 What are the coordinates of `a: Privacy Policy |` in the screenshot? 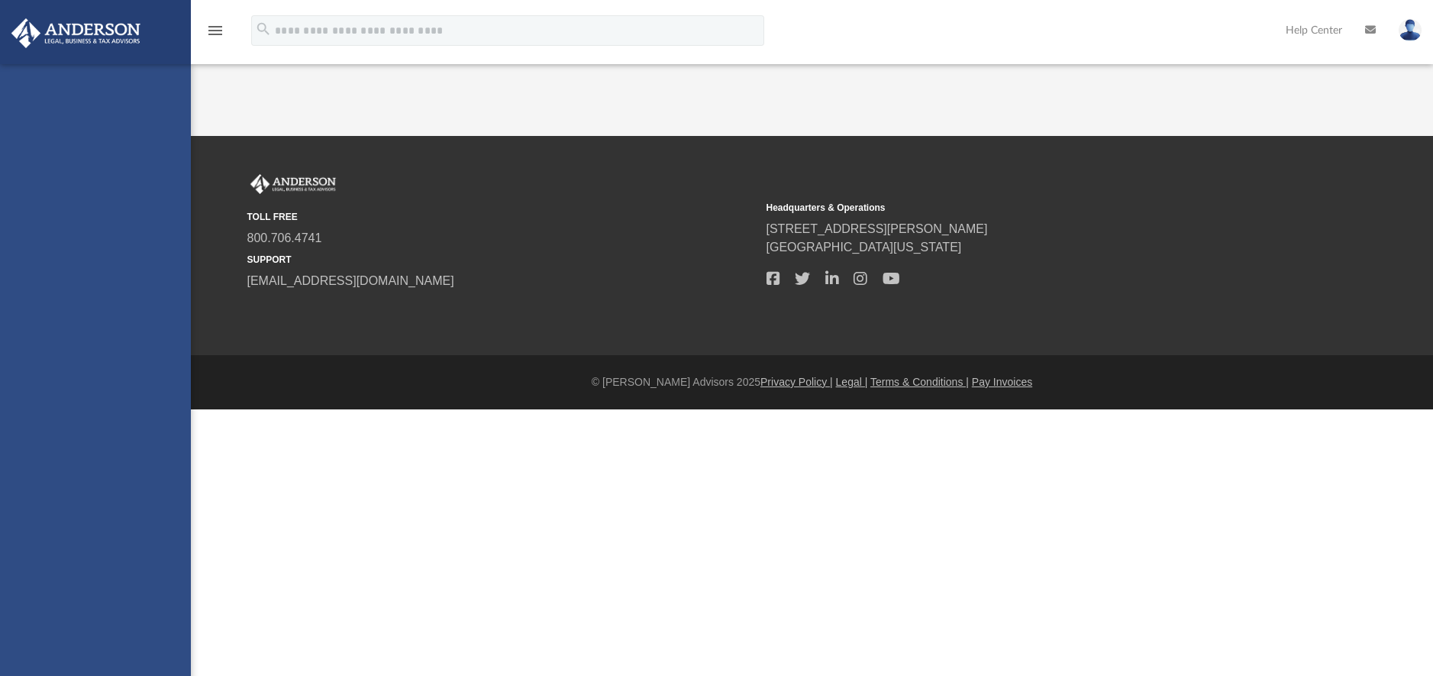 It's located at (796, 382).